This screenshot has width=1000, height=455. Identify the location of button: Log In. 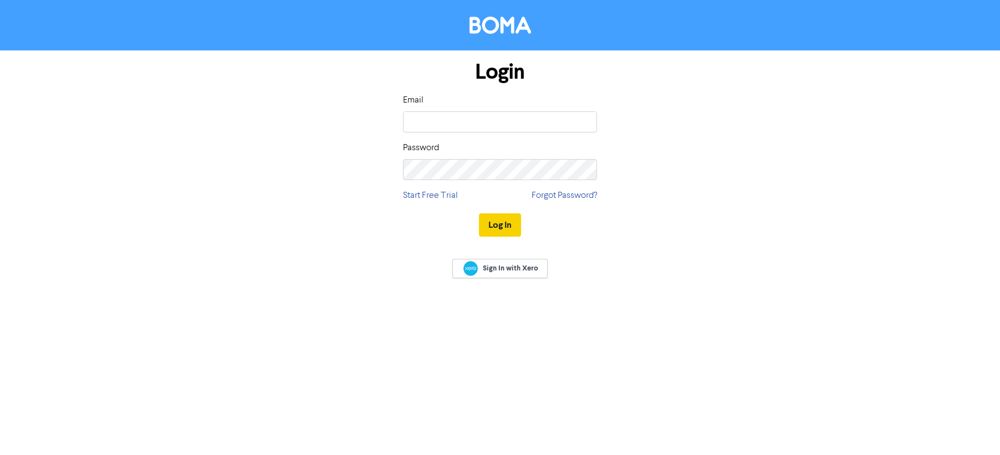
(500, 225).